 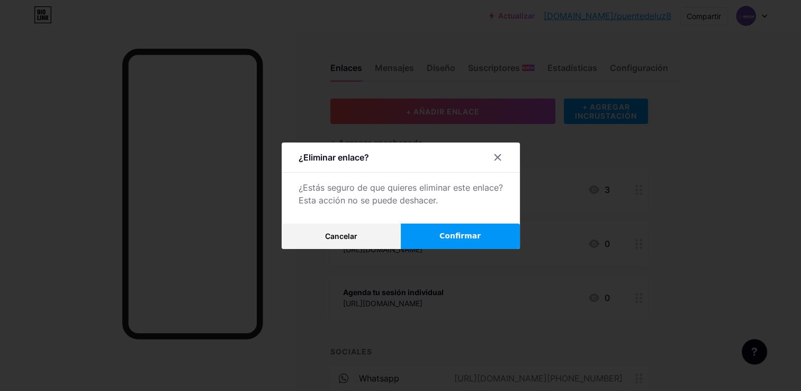 I want to click on div: ¿Estás seguro de que quieres eliminar este enlace? Esta acción no se puede deshacer., so click(x=401, y=194).